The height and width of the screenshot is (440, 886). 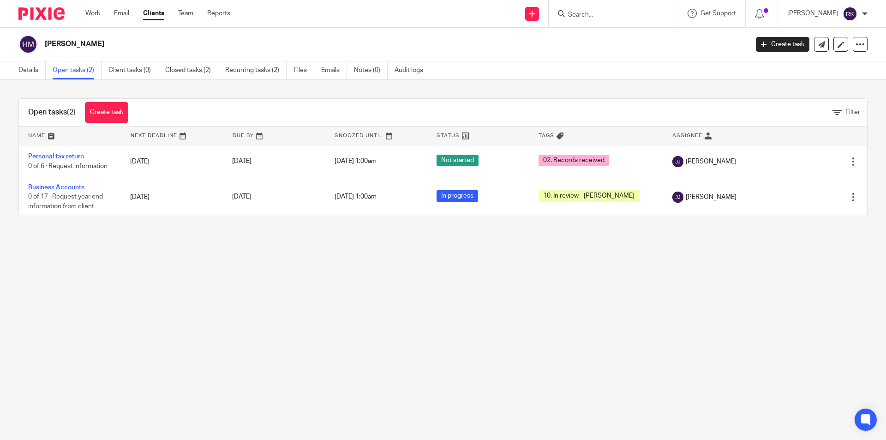 I want to click on a: Closed tasks (2), so click(x=191, y=70).